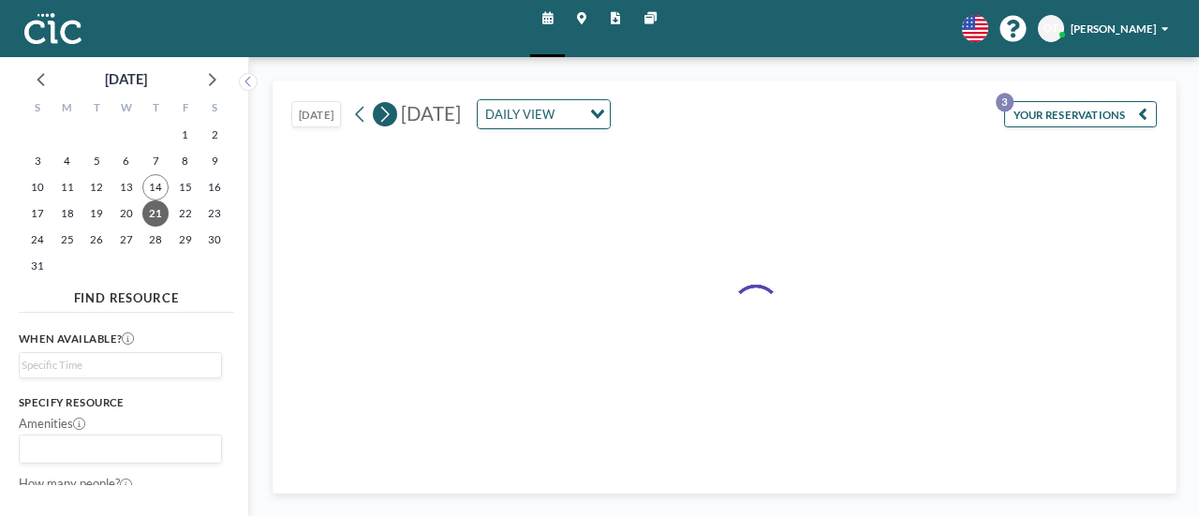 Image resolution: width=1199 pixels, height=516 pixels. Describe the element at coordinates (155, 240) in the screenshot. I see `span: Thursday, August 28, 2025` at that location.